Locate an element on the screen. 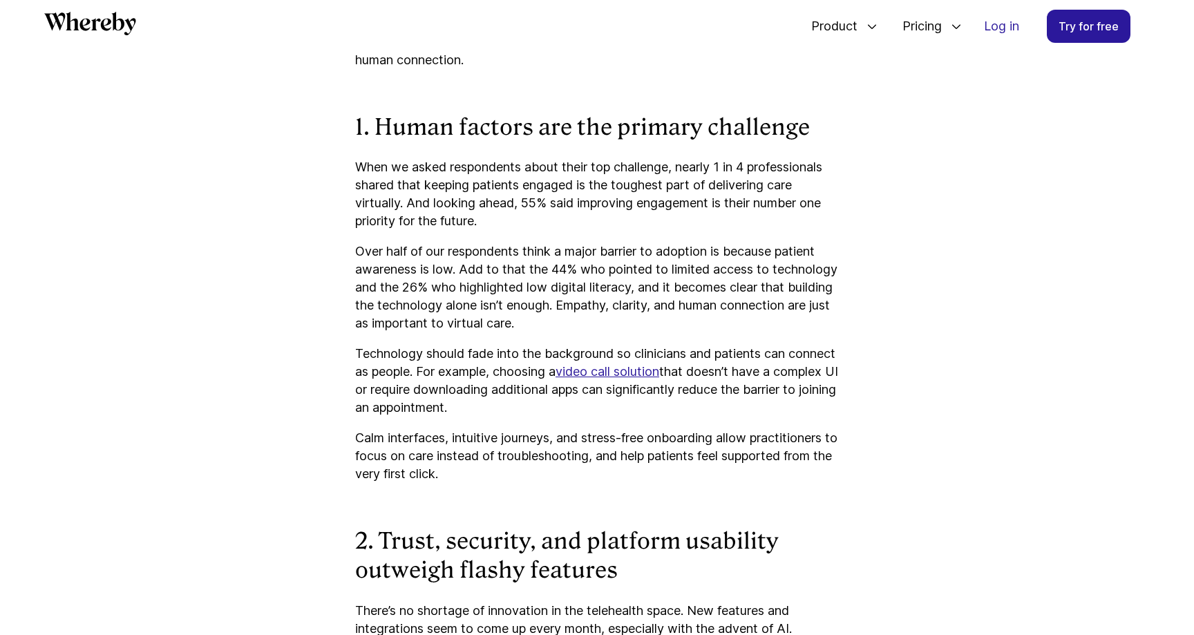 The image size is (1194, 635). a: video call solution is located at coordinates (607, 371).